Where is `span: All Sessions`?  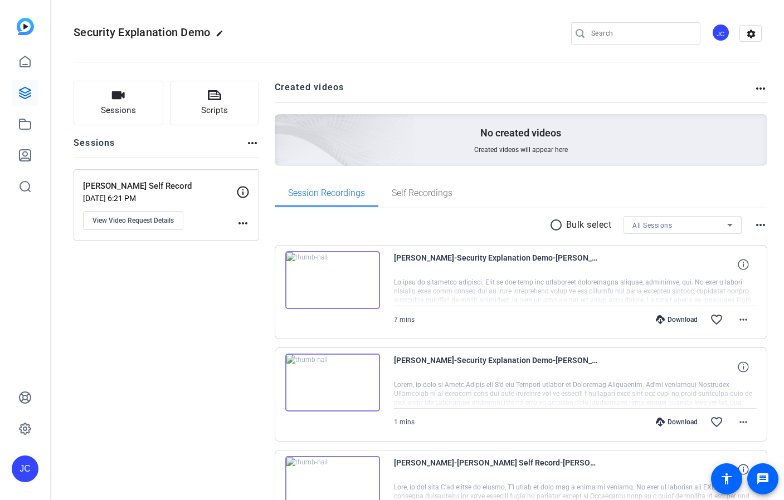
span: All Sessions is located at coordinates (652, 226).